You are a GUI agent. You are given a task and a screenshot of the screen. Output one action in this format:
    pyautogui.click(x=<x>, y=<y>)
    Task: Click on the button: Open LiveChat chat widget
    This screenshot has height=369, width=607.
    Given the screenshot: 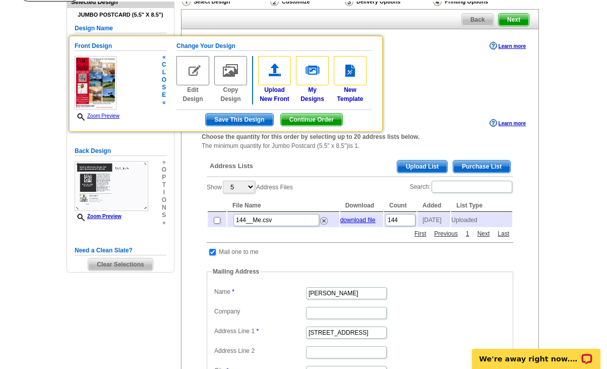 What is the action you would take?
    pyautogui.click(x=122, y=22)
    